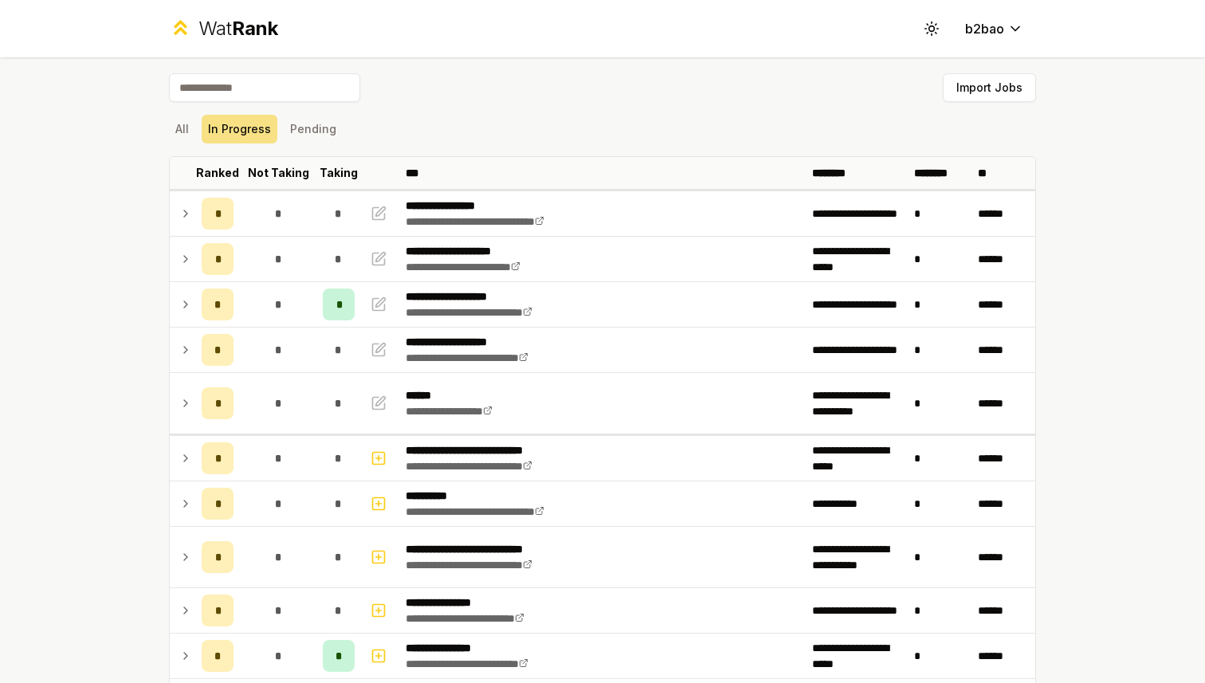 The height and width of the screenshot is (683, 1205). What do you see at coordinates (238, 29) in the screenshot?
I see `div: Wat` at bounding box center [238, 29].